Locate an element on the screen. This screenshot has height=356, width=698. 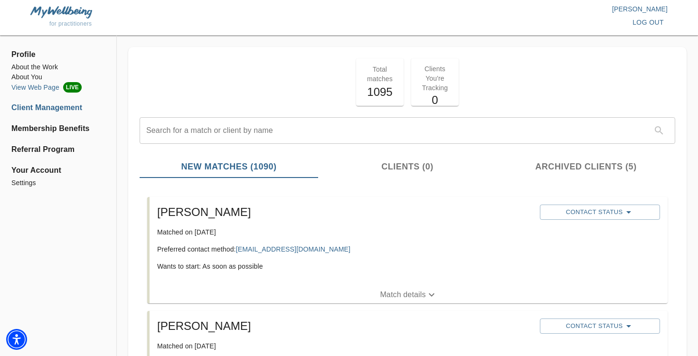
span: log out is located at coordinates (648, 22).